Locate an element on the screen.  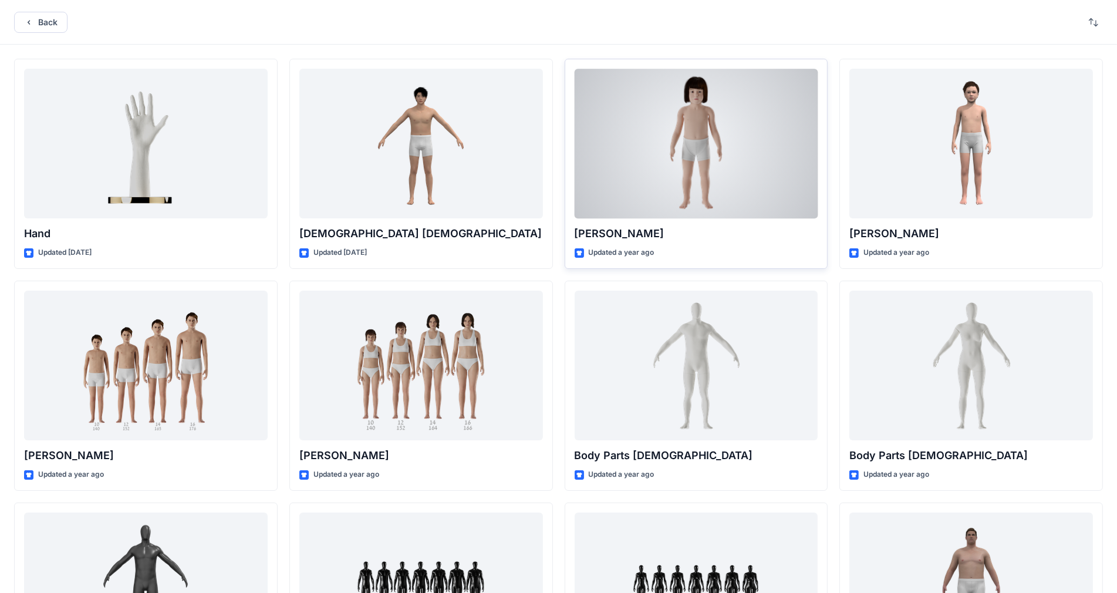
a: Body Parts Male is located at coordinates (696, 365).